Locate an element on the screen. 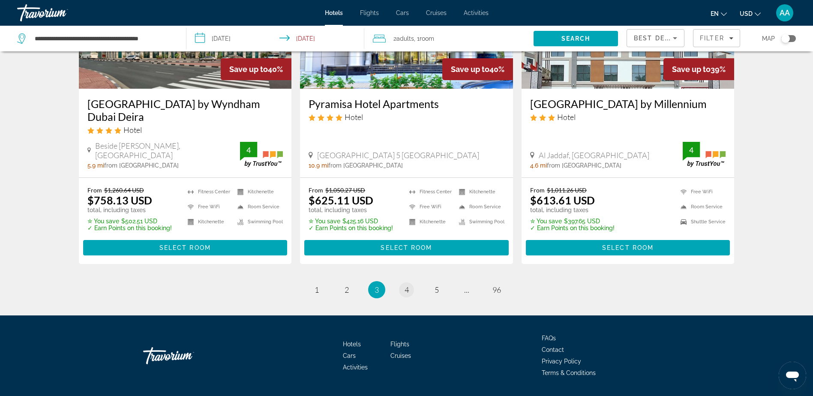  span: Contact is located at coordinates (553, 350).